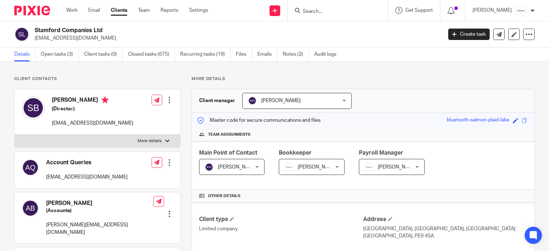 This screenshot has width=549, height=251. What do you see at coordinates (445, 219) in the screenshot?
I see `h4: Address` at bounding box center [445, 219].